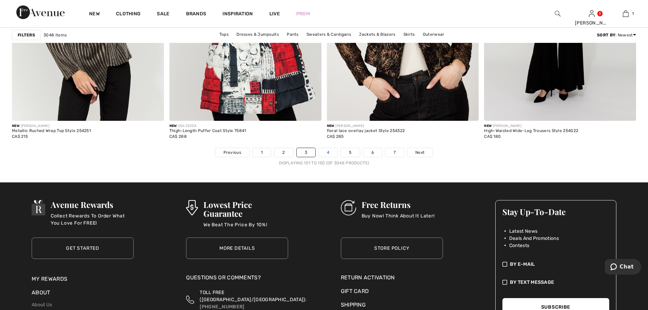  I want to click on span: Contests, so click(519, 245).